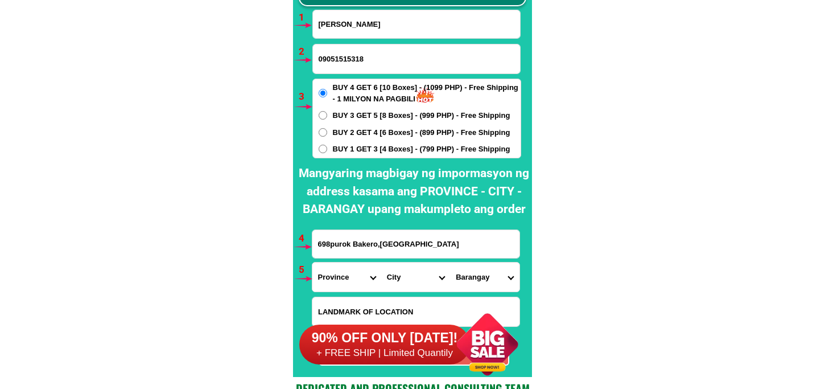  Describe the element at coordinates (414, 191) in the screenshot. I see `h2: Mangyaring magbigay ng impormasyon ng address kasama ang PROVINCE - CITY - BARANGAY upang makumpl...` at that location.